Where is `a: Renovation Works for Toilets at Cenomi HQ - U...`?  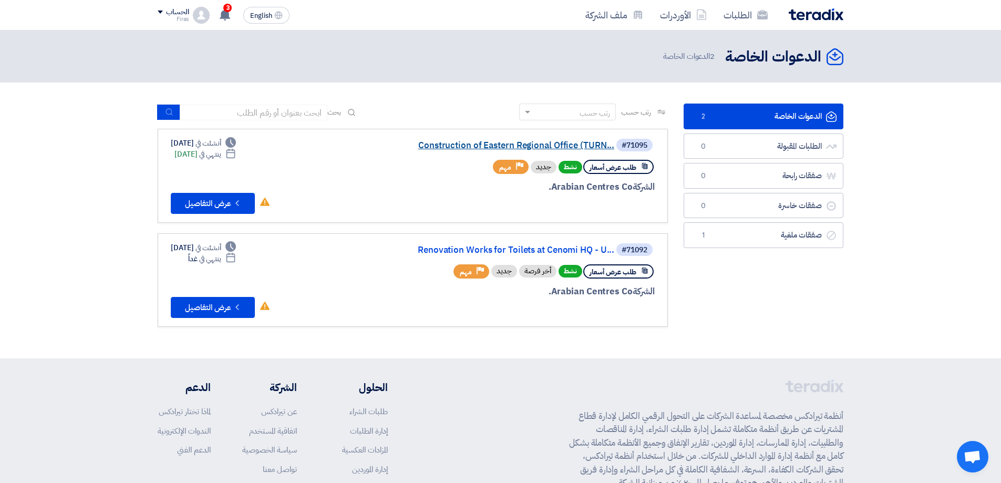 a: Renovation Works for Toilets at Cenomi HQ - U... is located at coordinates (509, 250).